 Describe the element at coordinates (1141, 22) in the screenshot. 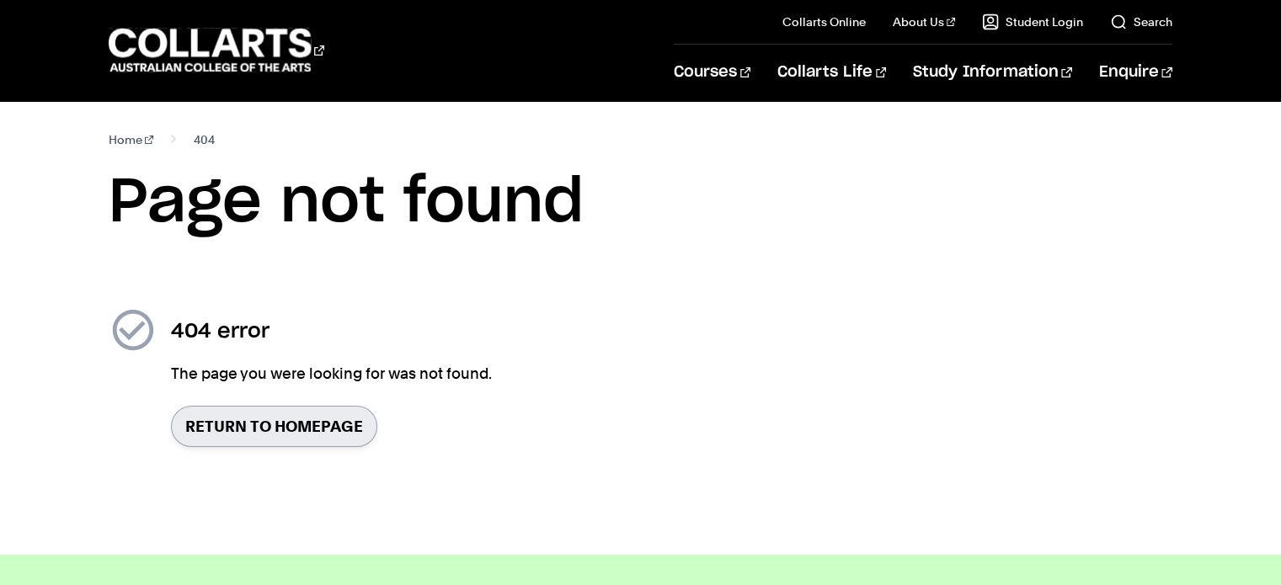

I see `a: Search` at that location.